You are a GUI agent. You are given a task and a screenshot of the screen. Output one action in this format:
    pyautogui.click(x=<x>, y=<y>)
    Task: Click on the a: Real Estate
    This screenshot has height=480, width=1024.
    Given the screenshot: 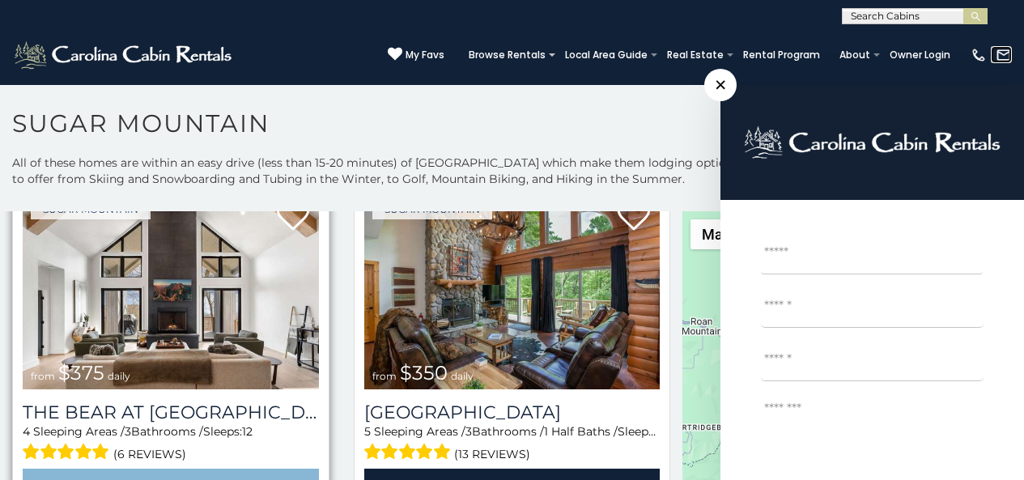 What is the action you would take?
    pyautogui.click(x=695, y=55)
    